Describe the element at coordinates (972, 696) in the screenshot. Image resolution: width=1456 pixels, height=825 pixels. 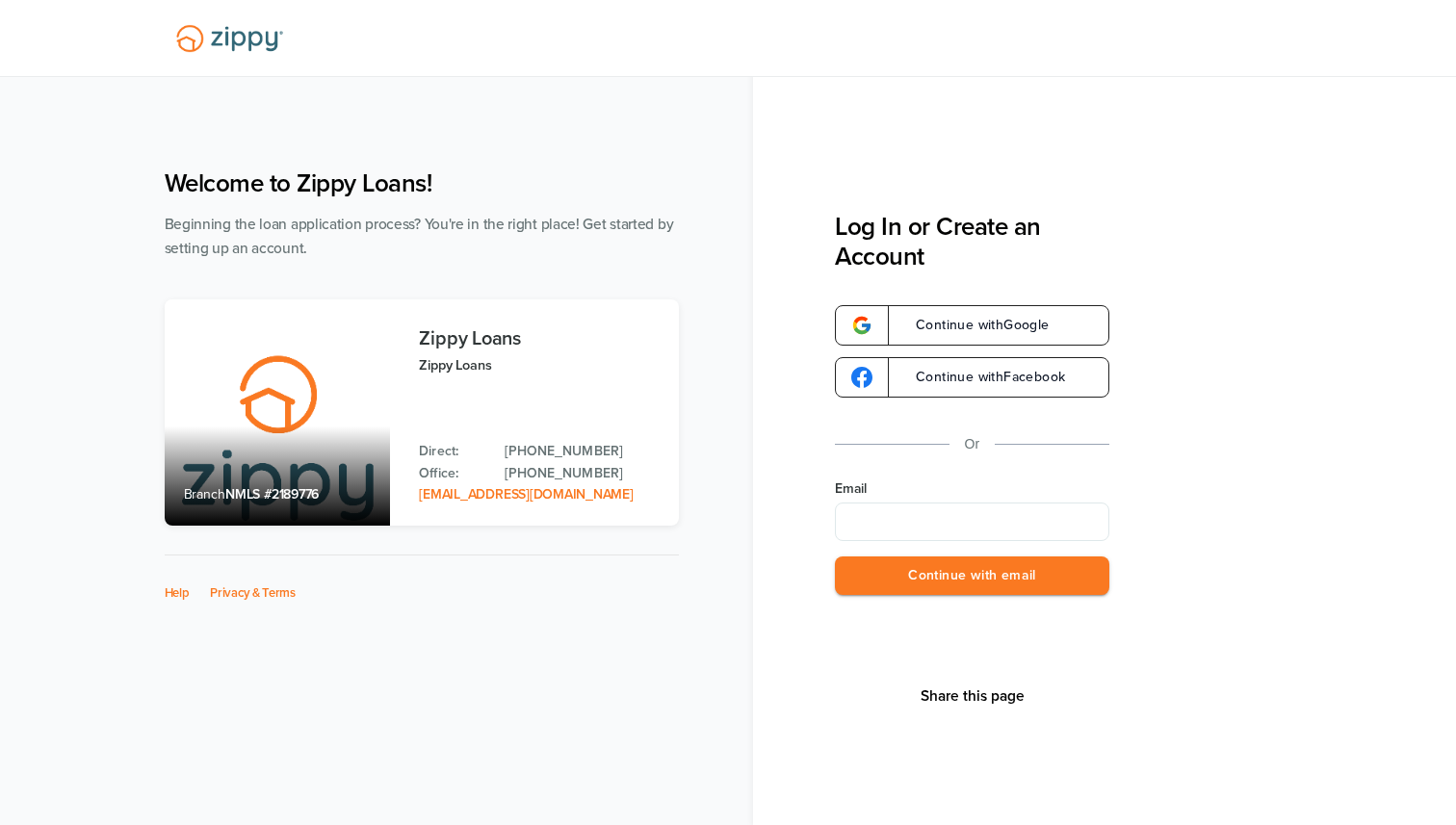
I see `button: Share This Page` at that location.